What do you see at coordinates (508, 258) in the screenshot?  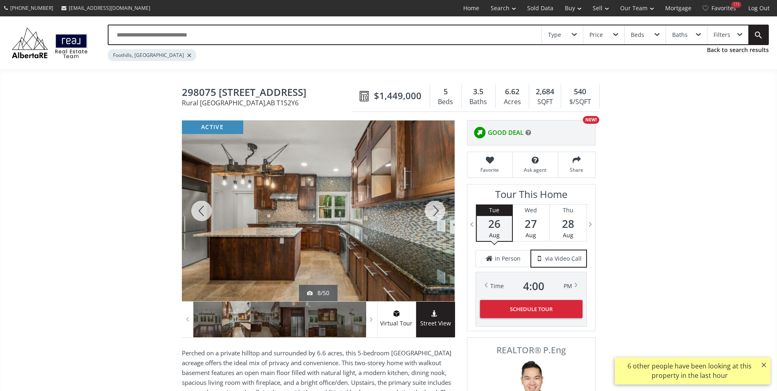 I see `span: in Person` at bounding box center [508, 258].